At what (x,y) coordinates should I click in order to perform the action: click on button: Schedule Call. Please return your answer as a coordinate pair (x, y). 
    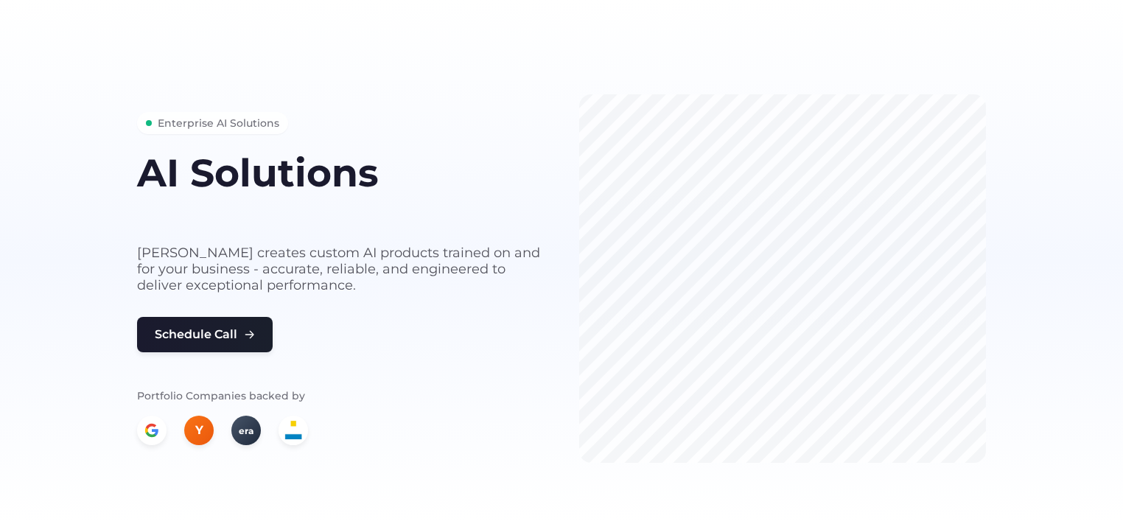
    Looking at the image, I should click on (205, 335).